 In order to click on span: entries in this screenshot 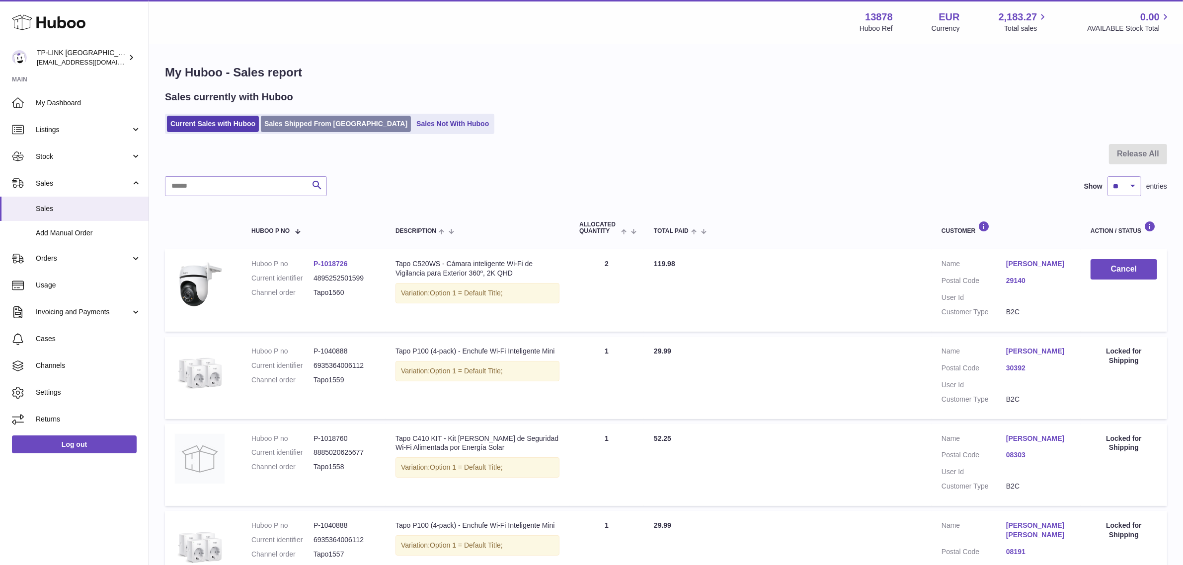, I will do `click(1156, 186)`.